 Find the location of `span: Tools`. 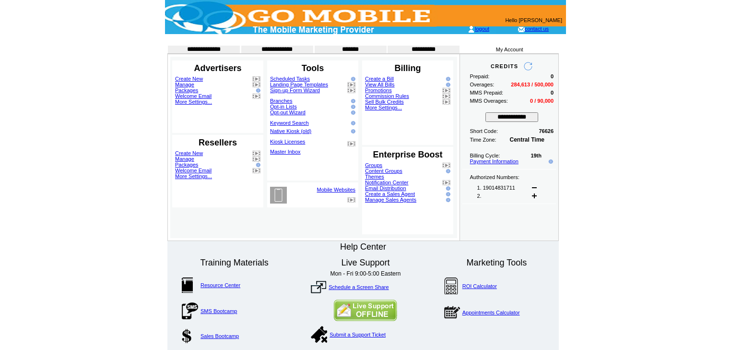

span: Tools is located at coordinates (313, 68).